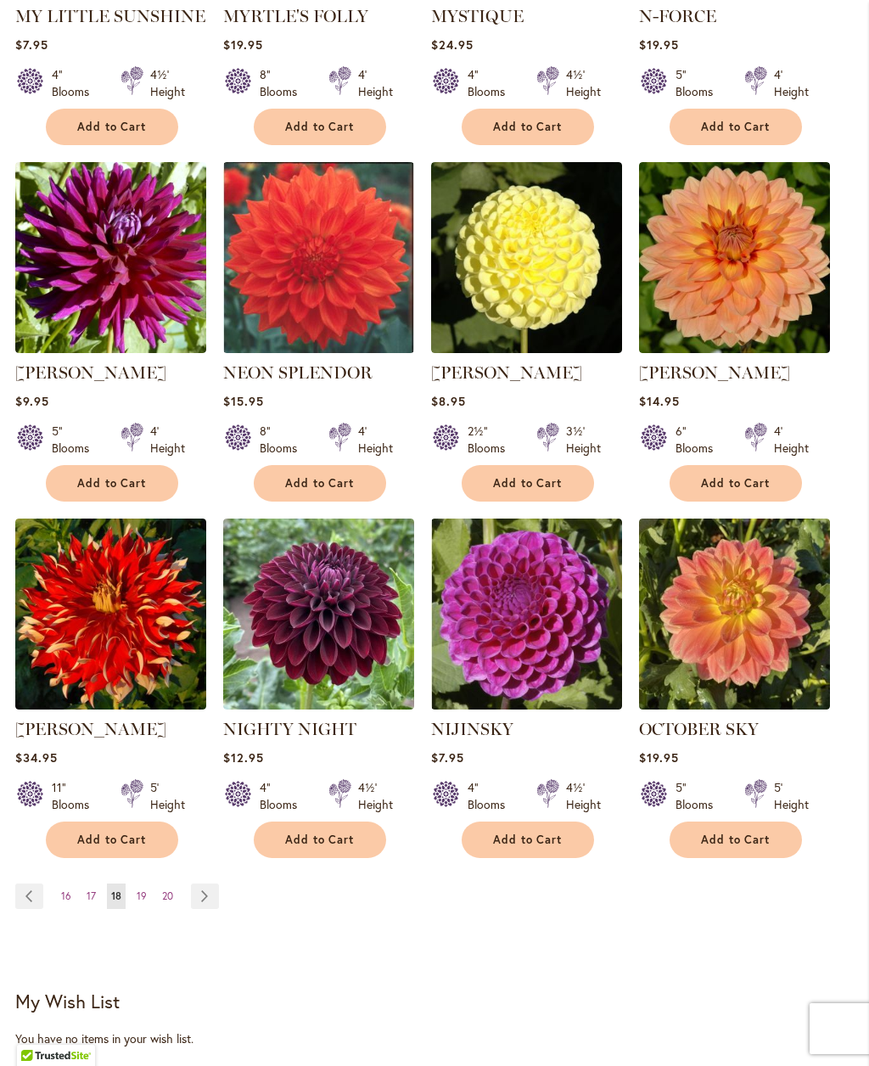 The height and width of the screenshot is (1066, 869). Describe the element at coordinates (734, 348) in the screenshot. I see `a: Nicholas` at that location.